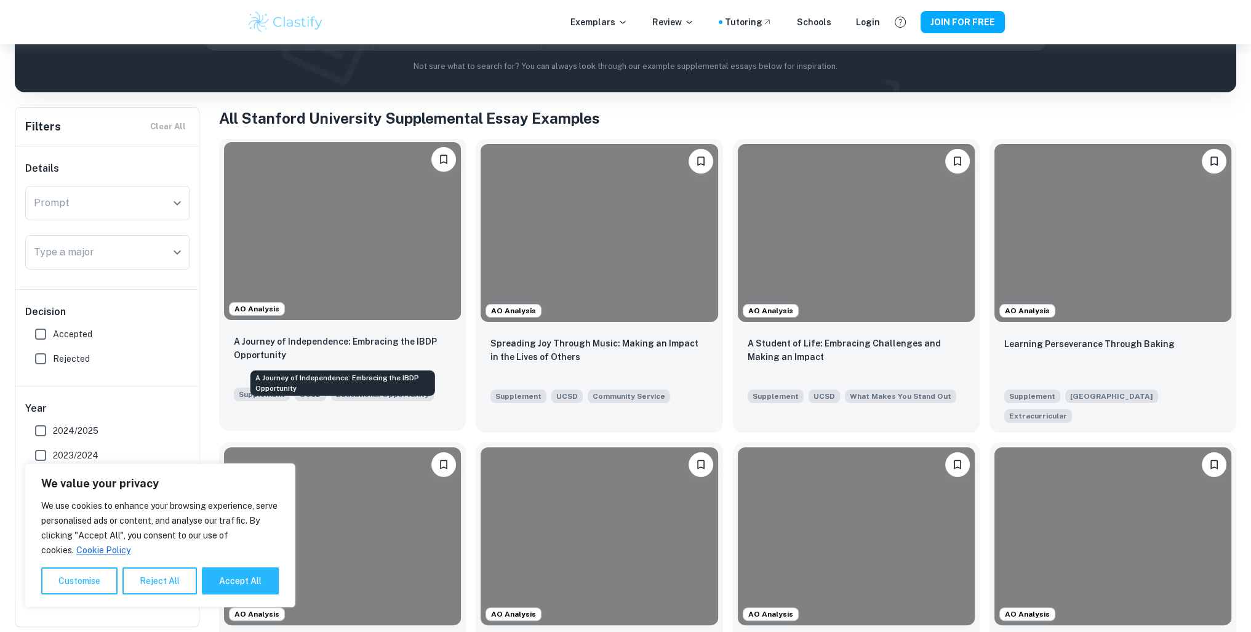 The height and width of the screenshot is (632, 1251). I want to click on div: Login, so click(868, 22).